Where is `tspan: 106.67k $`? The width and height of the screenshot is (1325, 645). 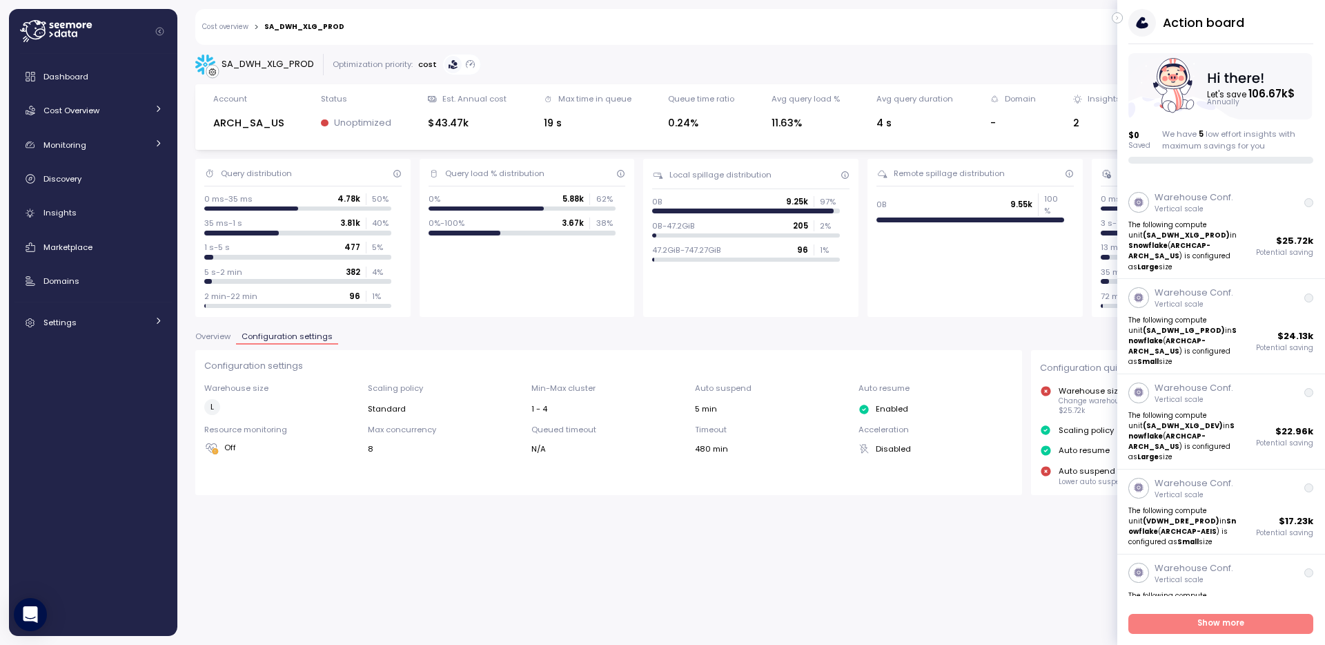
tspan: 106.67k $ is located at coordinates (1273, 93).